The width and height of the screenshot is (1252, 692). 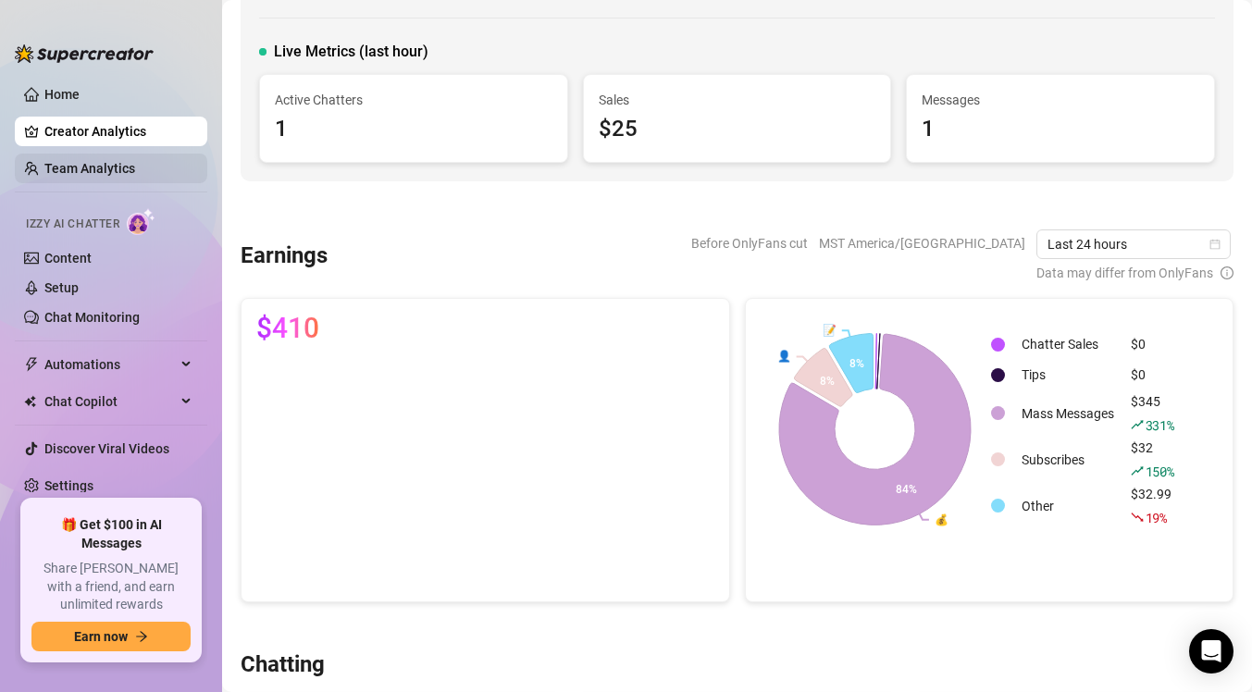 What do you see at coordinates (1227, 273) in the screenshot?
I see `span: info-circle` at bounding box center [1227, 273].